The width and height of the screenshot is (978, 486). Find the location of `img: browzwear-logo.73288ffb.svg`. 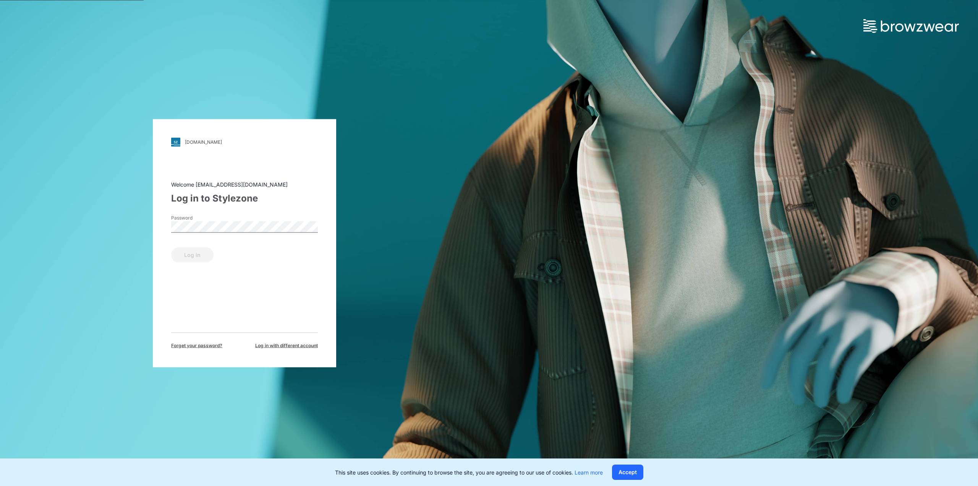

img: browzwear-logo.73288ffb.svg is located at coordinates (911, 26).